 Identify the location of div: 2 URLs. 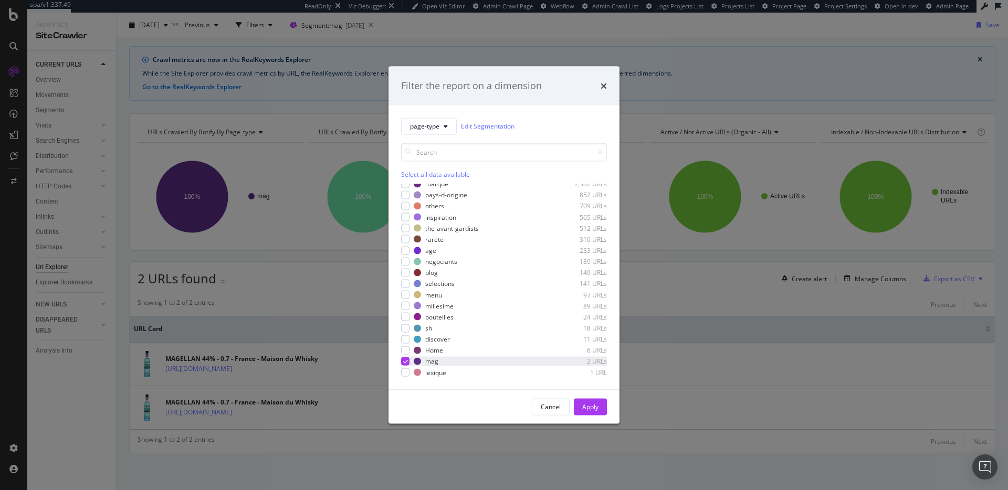
(581, 361).